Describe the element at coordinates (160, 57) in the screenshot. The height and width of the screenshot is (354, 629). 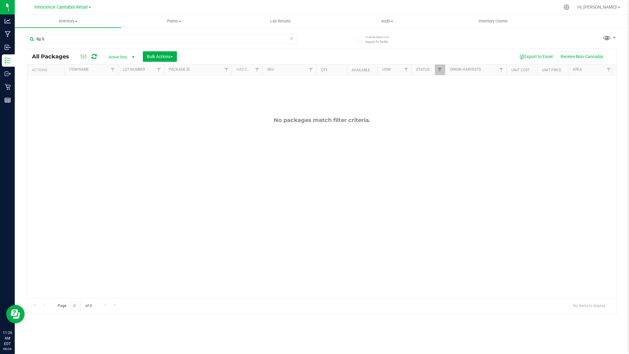
I see `button: Bulk Actions` at that location.